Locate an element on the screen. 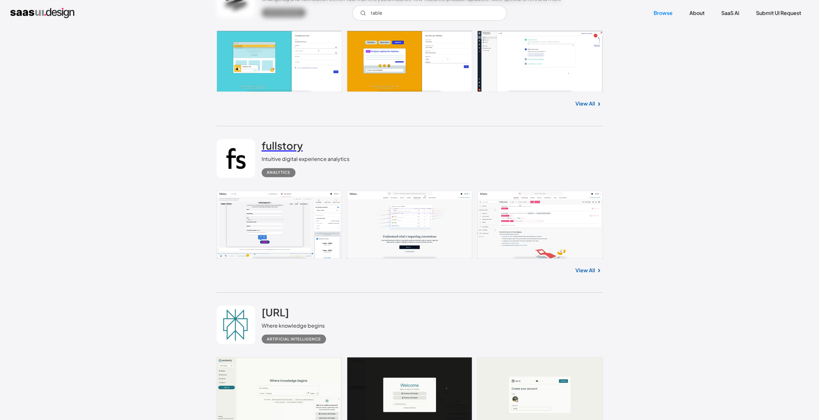  input: Search UI designs you're looking for... is located at coordinates (429, 13).